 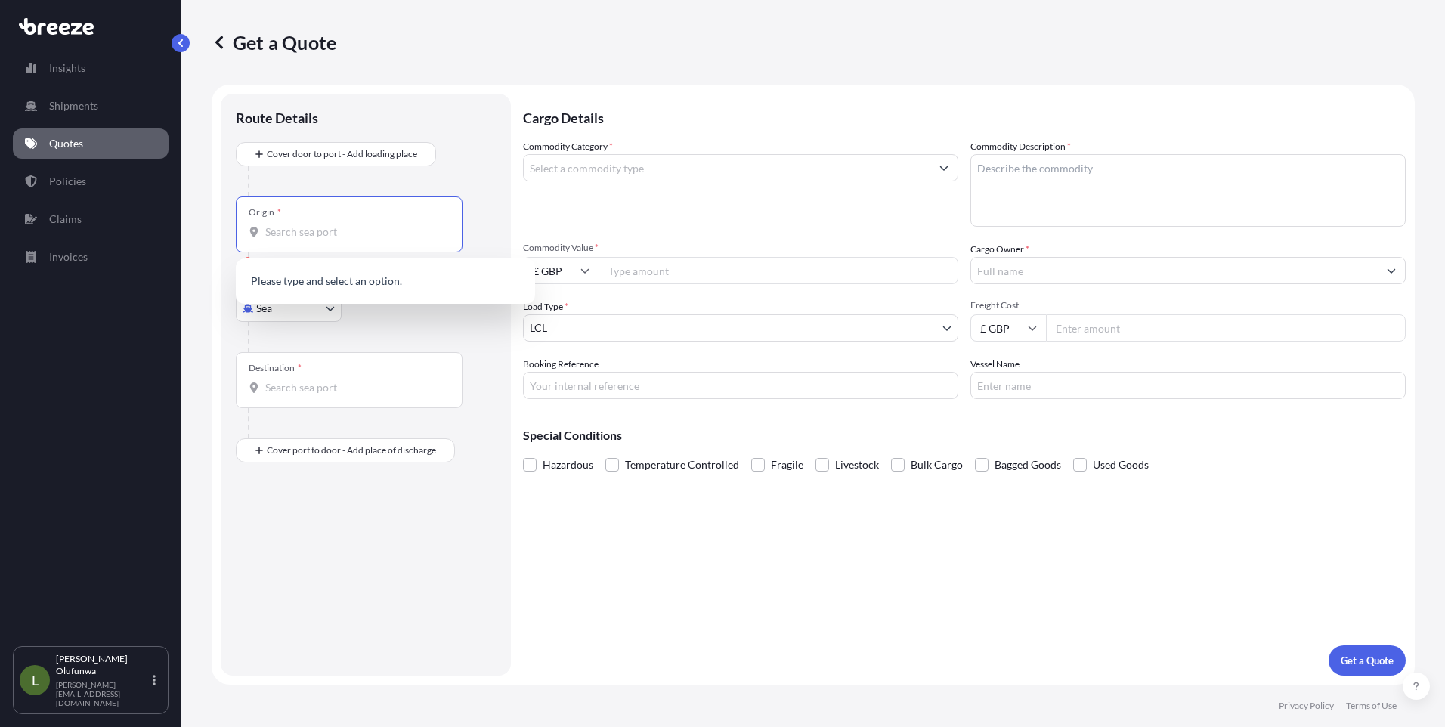 What do you see at coordinates (937, 465) in the screenshot?
I see `span: Bulk Cargo` at bounding box center [937, 465].